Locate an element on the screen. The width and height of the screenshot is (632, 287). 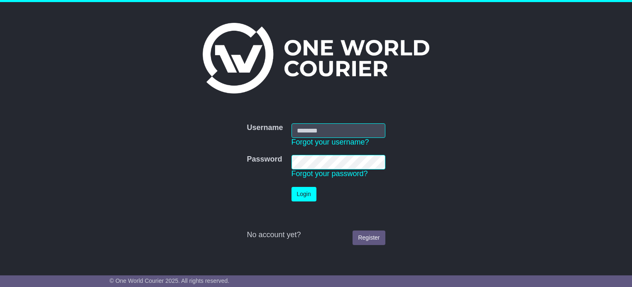
div: No account yet? is located at coordinates (316, 235).